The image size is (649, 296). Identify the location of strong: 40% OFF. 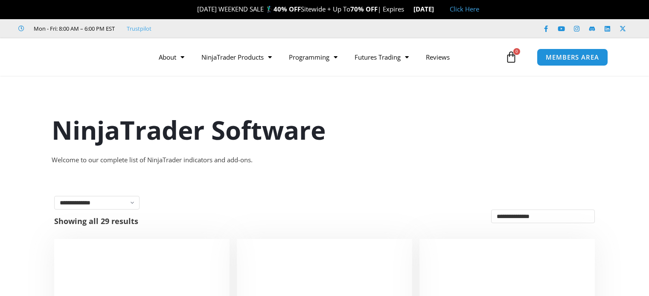
(287, 9).